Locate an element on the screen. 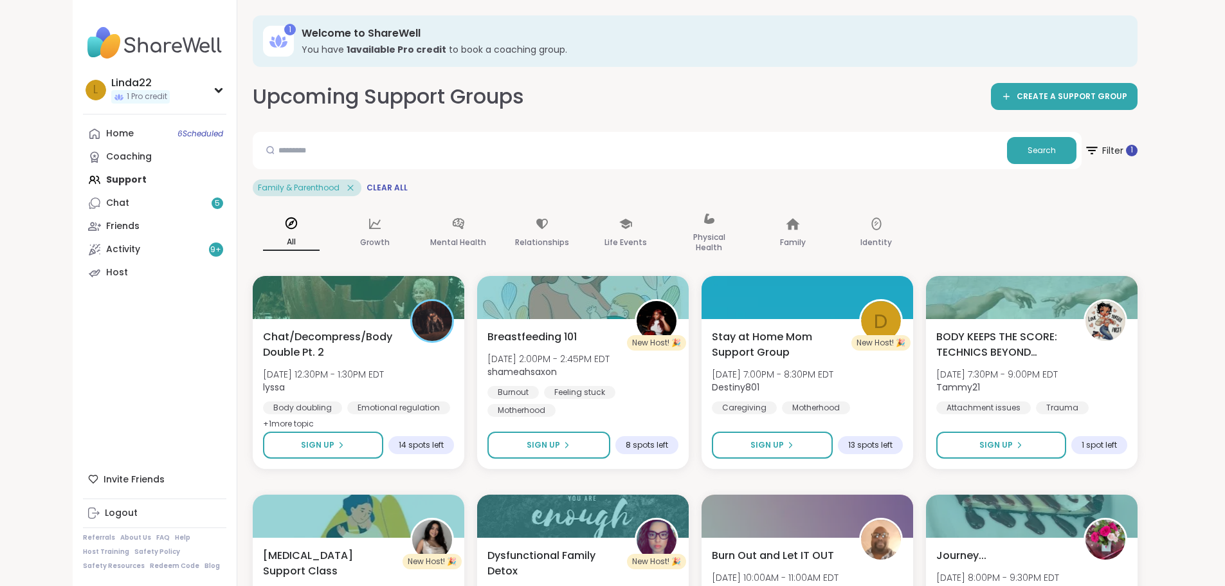  b: 1 available Pro credit is located at coordinates (396, 50).